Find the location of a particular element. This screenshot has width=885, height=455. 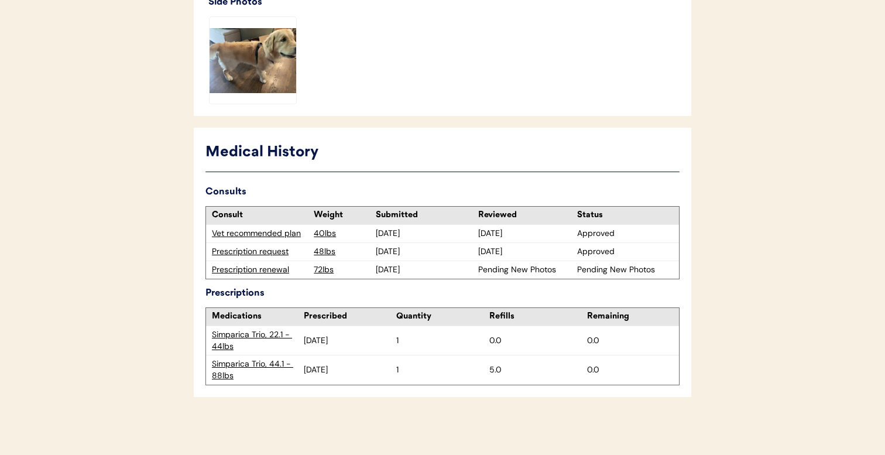

div: Simparica Trio, 44.1 - 88lbs is located at coordinates (257, 369).